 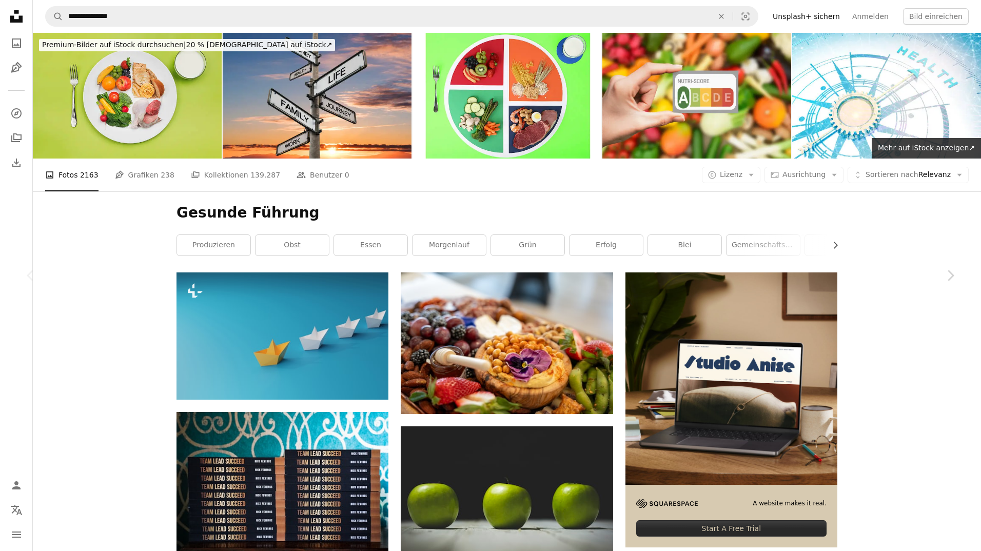 What do you see at coordinates (145, 175) in the screenshot?
I see `a: Grafiken 238` at bounding box center [145, 175].